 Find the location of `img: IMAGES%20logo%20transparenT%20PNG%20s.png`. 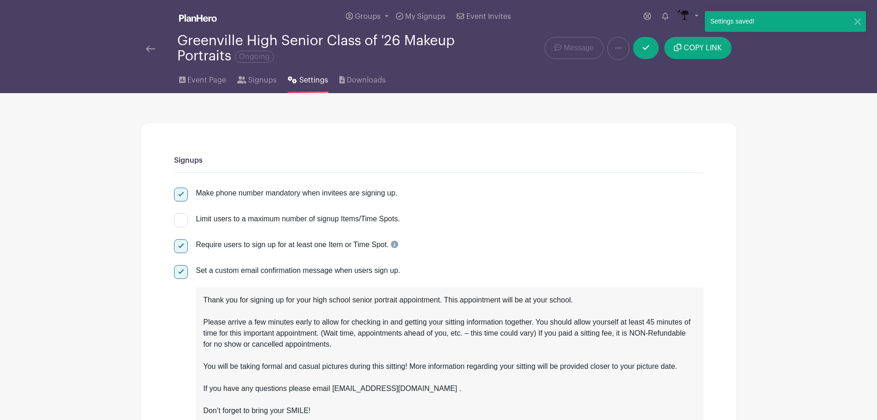

img: IMAGES%20logo%20transparenT%20PNG%20s.png is located at coordinates (683, 17).